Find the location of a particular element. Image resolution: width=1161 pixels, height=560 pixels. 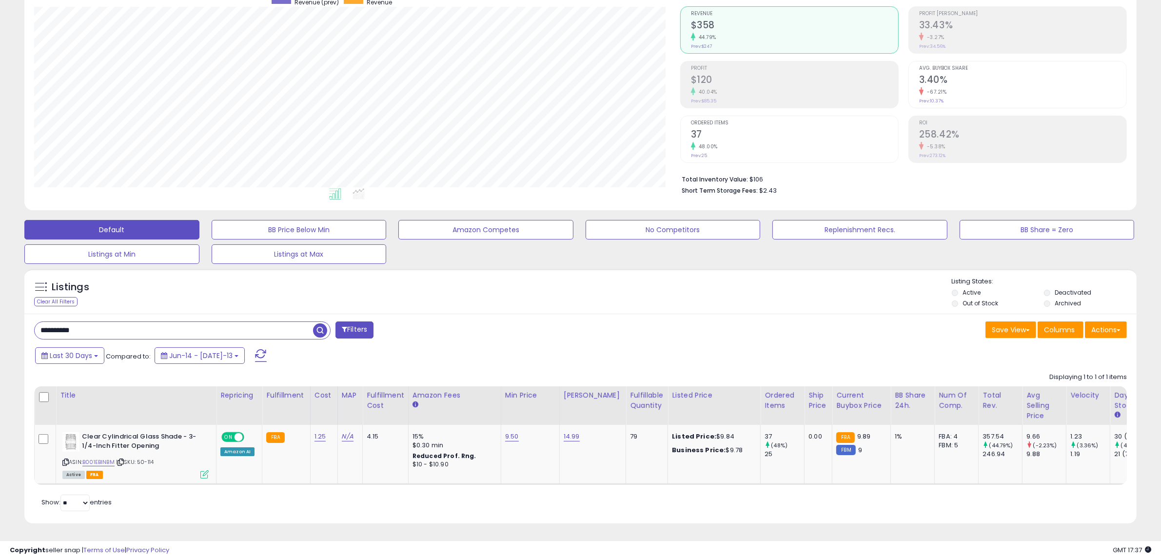

span: 9.89 is located at coordinates (864, 436).